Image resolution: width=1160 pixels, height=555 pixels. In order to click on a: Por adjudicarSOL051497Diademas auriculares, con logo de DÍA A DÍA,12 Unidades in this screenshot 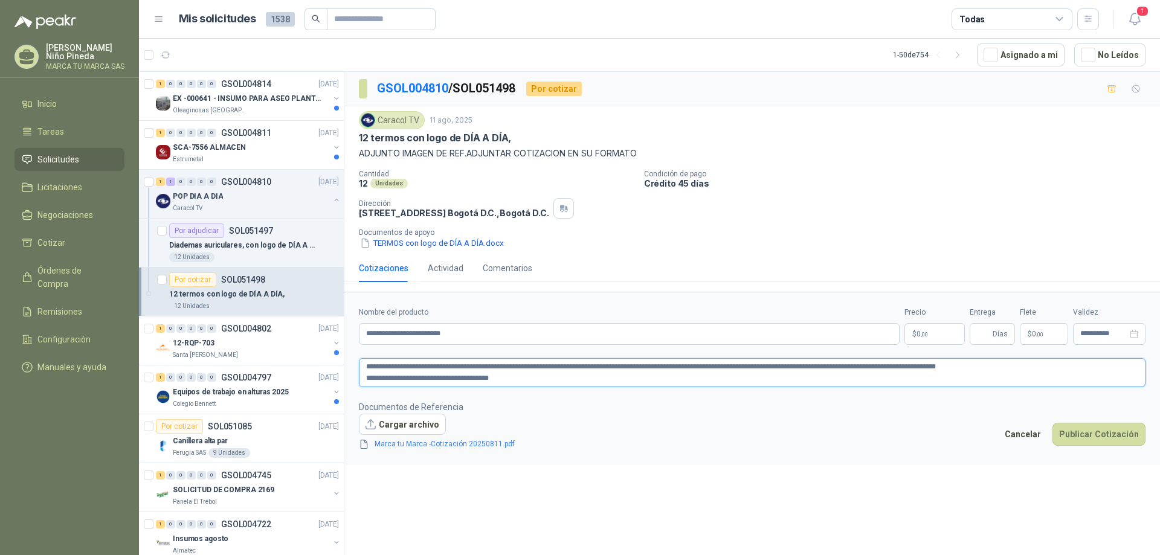, I will do `click(241, 243)`.